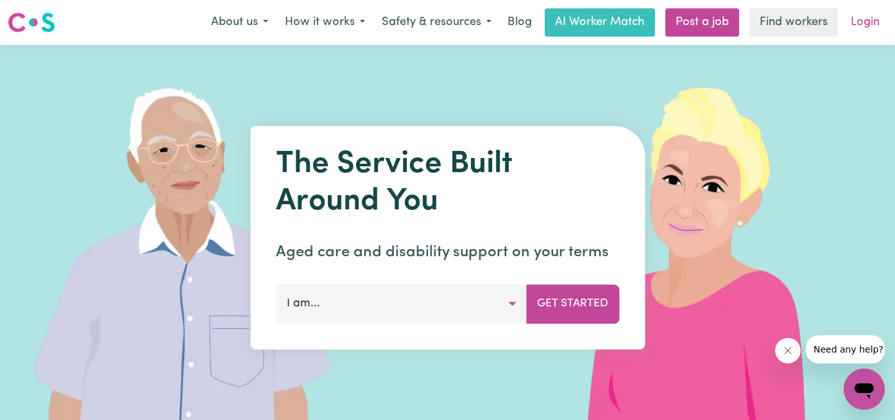  I want to click on button: I am..., so click(401, 304).